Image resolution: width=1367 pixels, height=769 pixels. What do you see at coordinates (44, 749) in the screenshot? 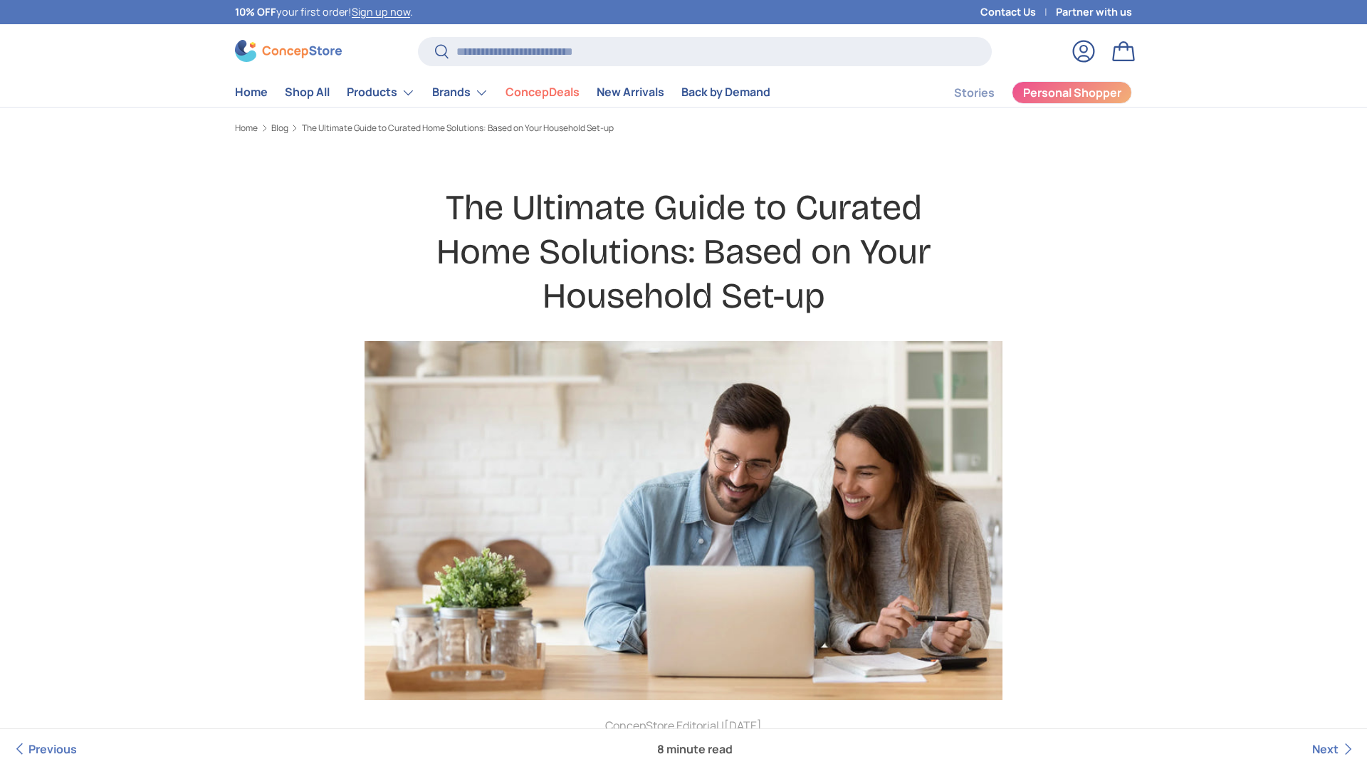
I see `a: Previous` at bounding box center [44, 749].